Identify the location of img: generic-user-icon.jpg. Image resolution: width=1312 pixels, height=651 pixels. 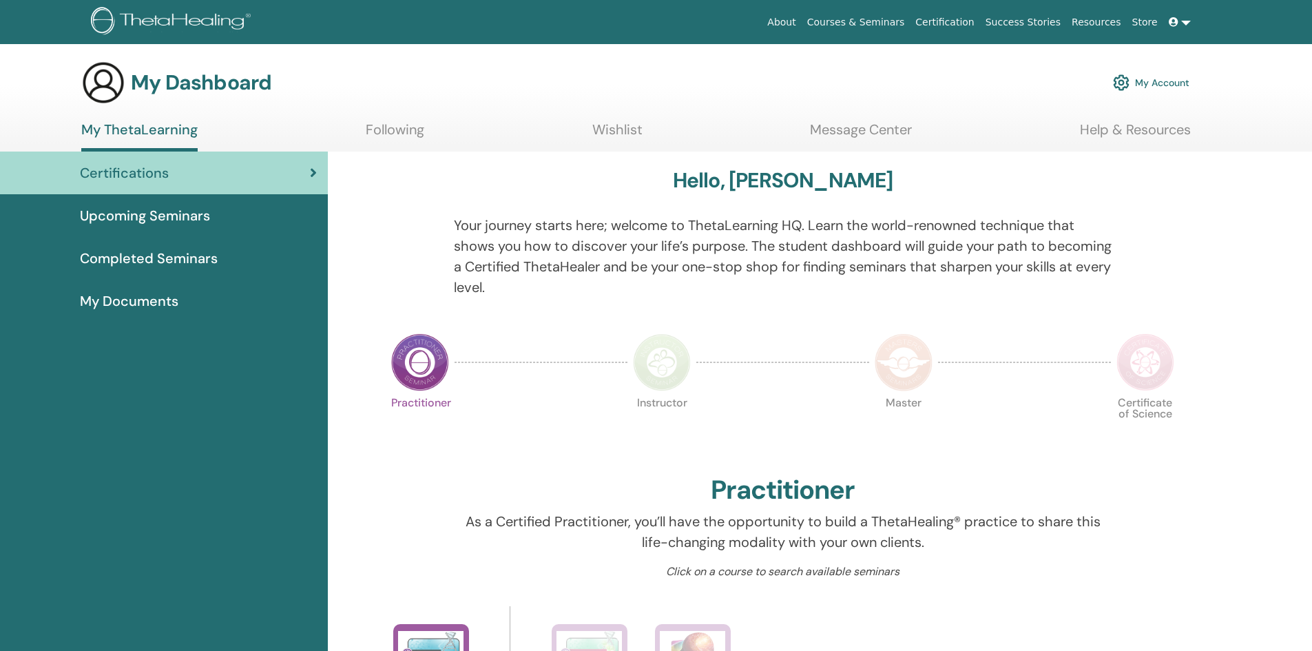
(103, 83).